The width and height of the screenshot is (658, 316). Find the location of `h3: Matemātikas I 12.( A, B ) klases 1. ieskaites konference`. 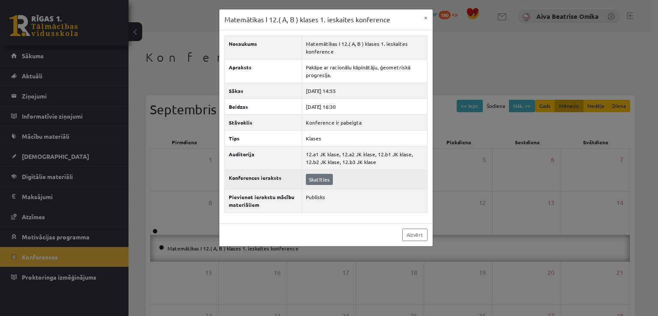

h3: Matemātikas I 12.( A, B ) klases 1. ieskaites konference is located at coordinates (307, 20).